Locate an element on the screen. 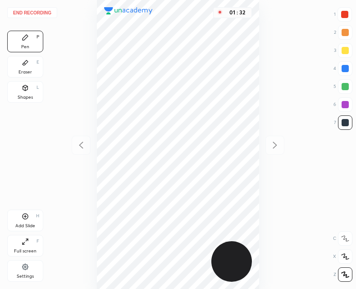 This screenshot has width=356, height=289. div: P is located at coordinates (38, 37).